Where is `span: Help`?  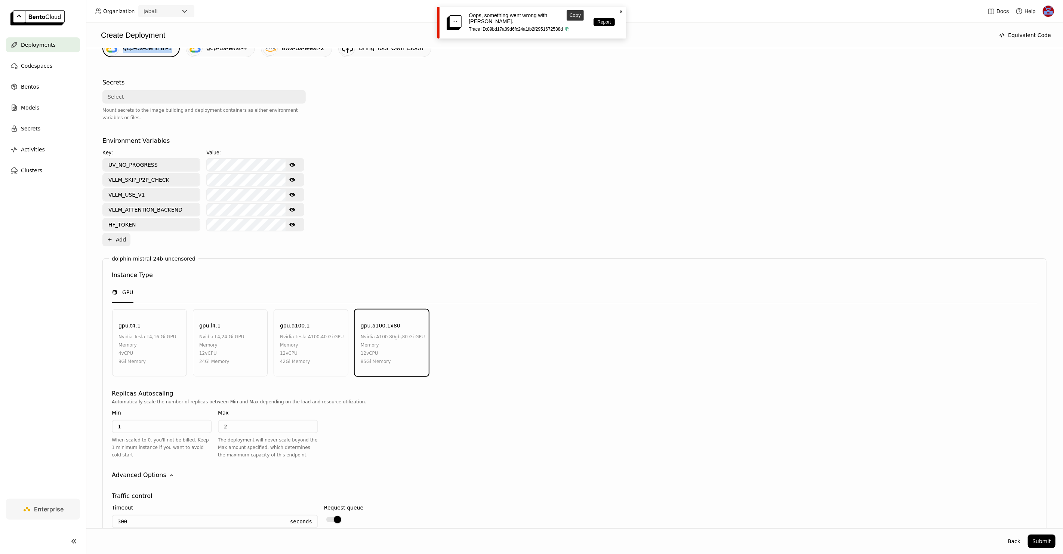 span: Help is located at coordinates (1030, 11).